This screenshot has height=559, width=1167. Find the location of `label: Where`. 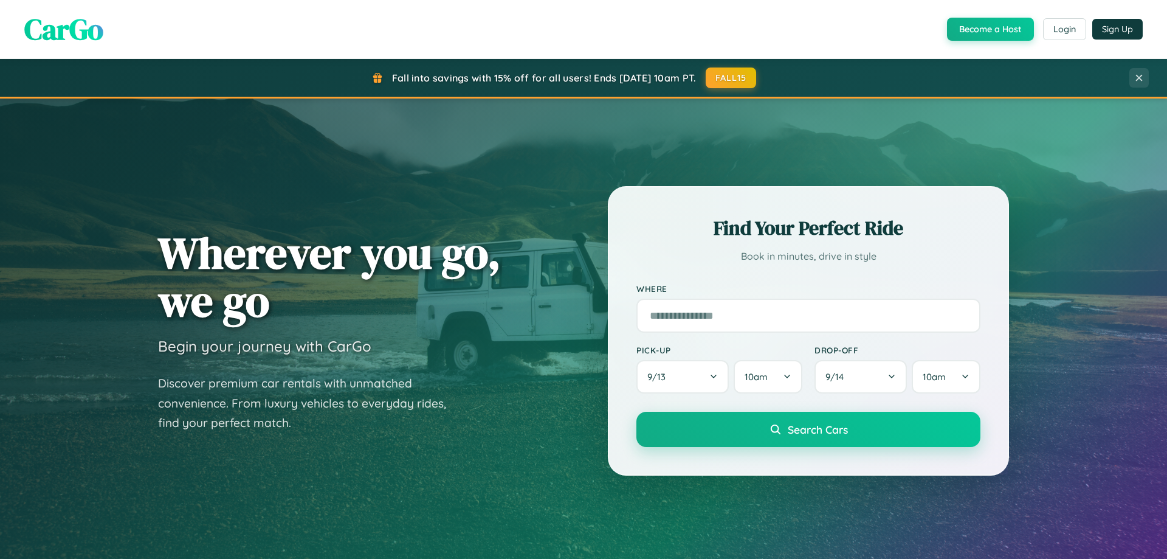

label: Where is located at coordinates (809, 288).